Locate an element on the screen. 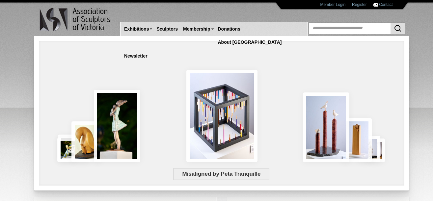 The height and width of the screenshot is (201, 433). a: Newsletter is located at coordinates (136, 56).